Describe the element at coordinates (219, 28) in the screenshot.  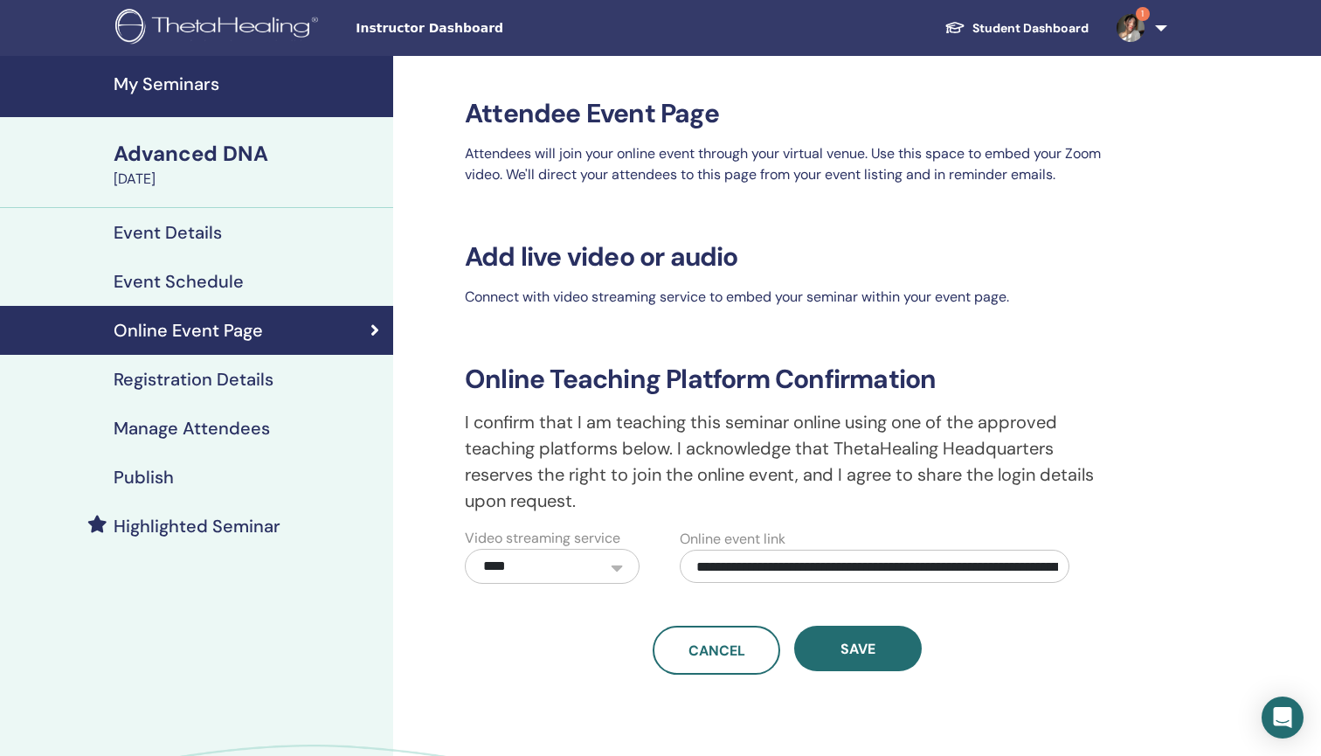
I see `img: logo.png` at that location.